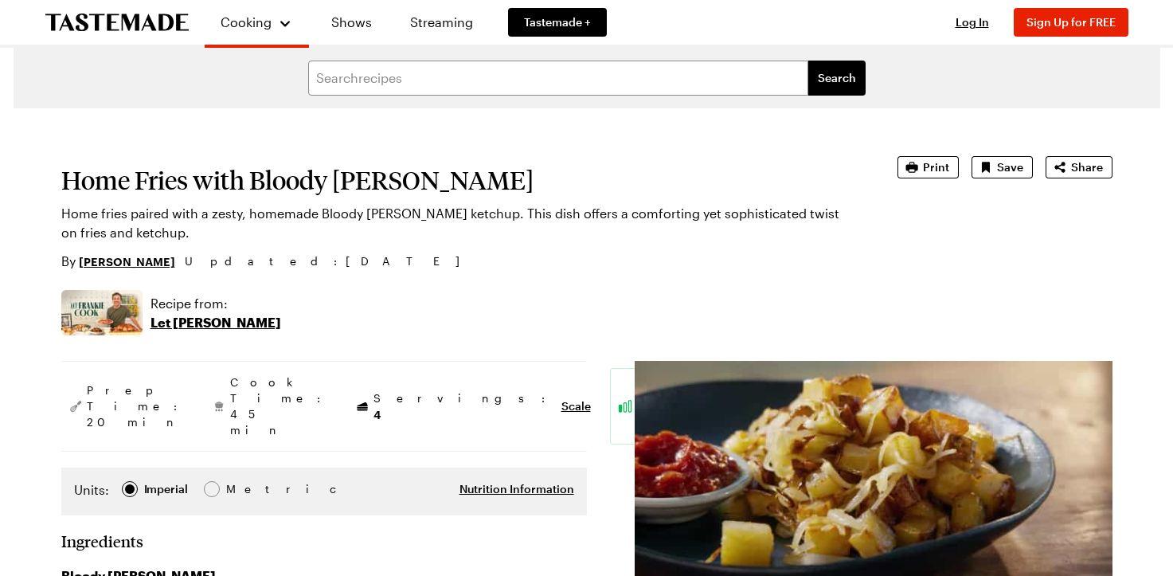  I want to click on button: Cooking, so click(256, 22).